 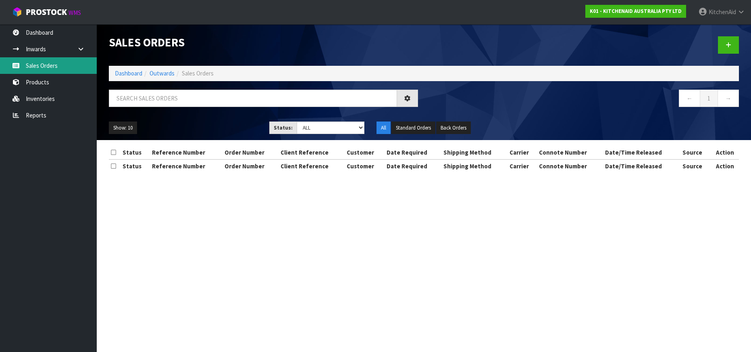 I want to click on span: KitchenAid, so click(x=723, y=12).